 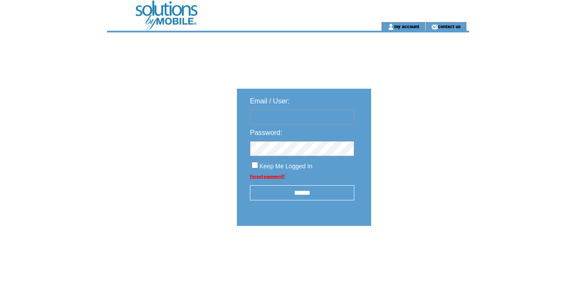 I want to click on span: Email / User:, so click(x=270, y=101).